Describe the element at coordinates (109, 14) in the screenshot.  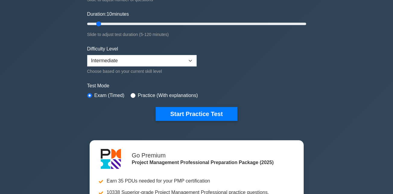
I see `span: 10` at that location.